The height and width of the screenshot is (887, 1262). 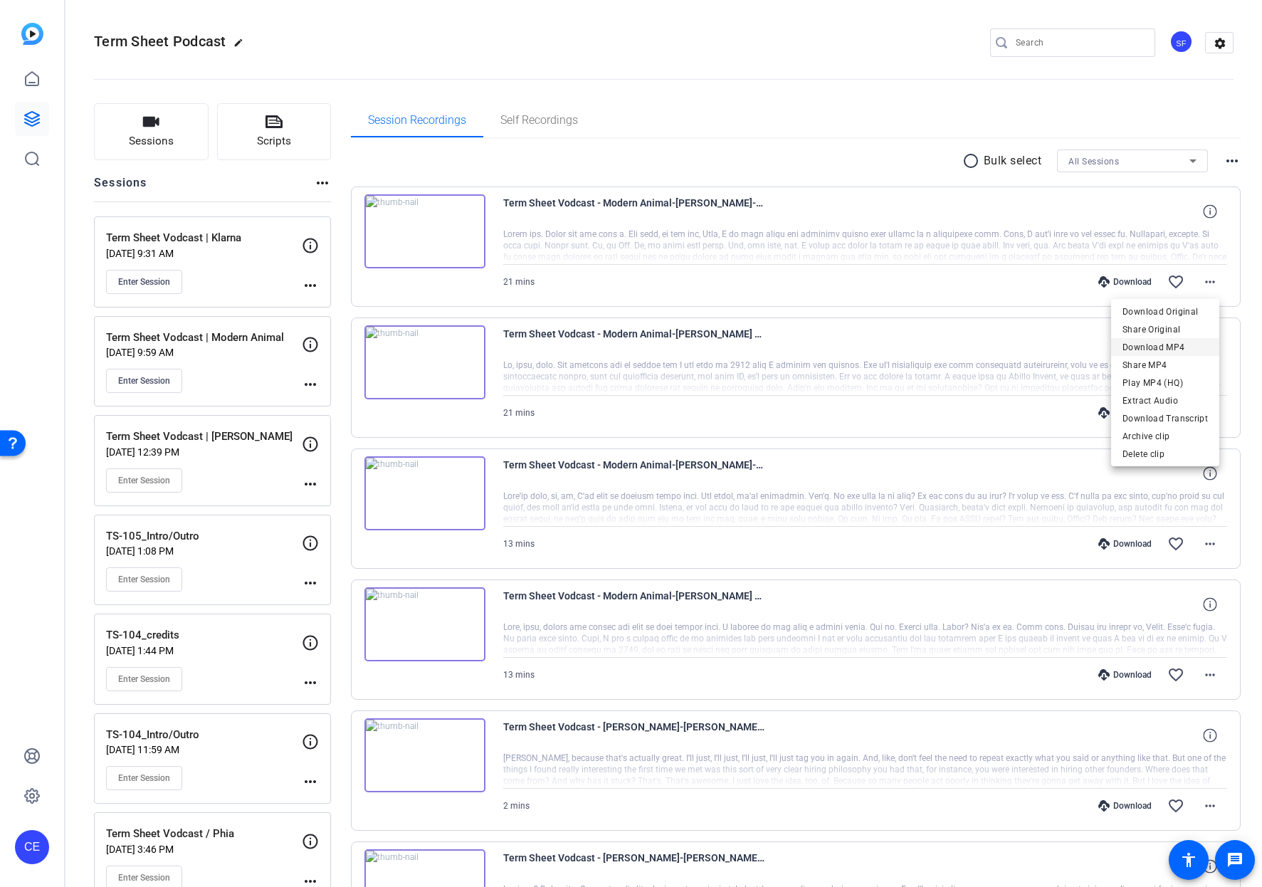 I want to click on span: Download Transcript, so click(x=1165, y=419).